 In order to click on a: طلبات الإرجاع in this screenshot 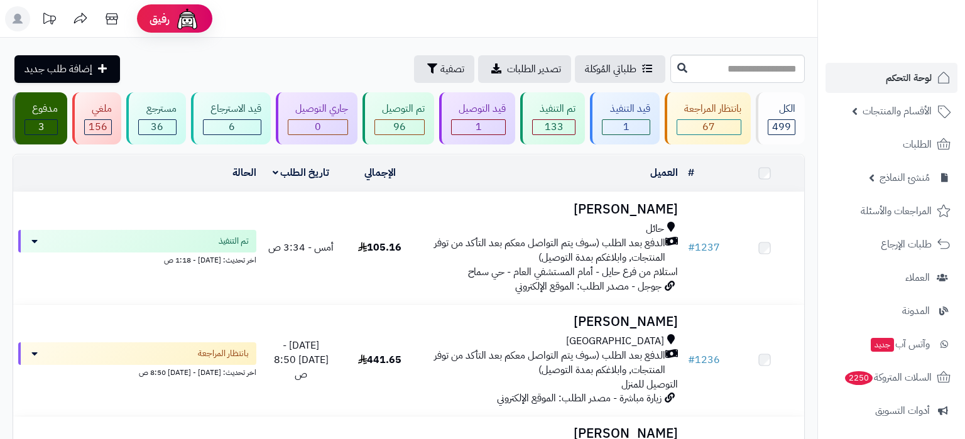, I will do `click(891, 244)`.